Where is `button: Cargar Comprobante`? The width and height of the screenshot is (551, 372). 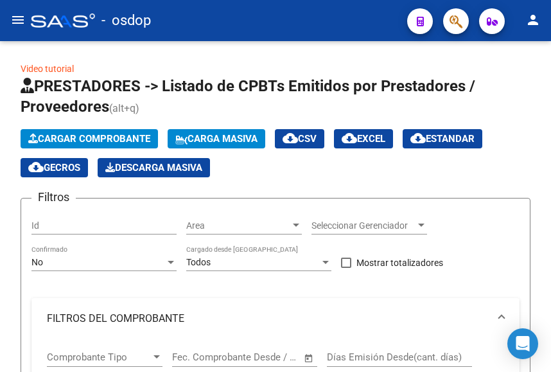
button: Cargar Comprobante is located at coordinates (89, 139).